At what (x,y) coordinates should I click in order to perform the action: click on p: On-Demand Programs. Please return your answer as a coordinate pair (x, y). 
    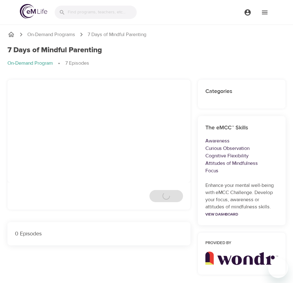
    Looking at the image, I should click on (51, 34).